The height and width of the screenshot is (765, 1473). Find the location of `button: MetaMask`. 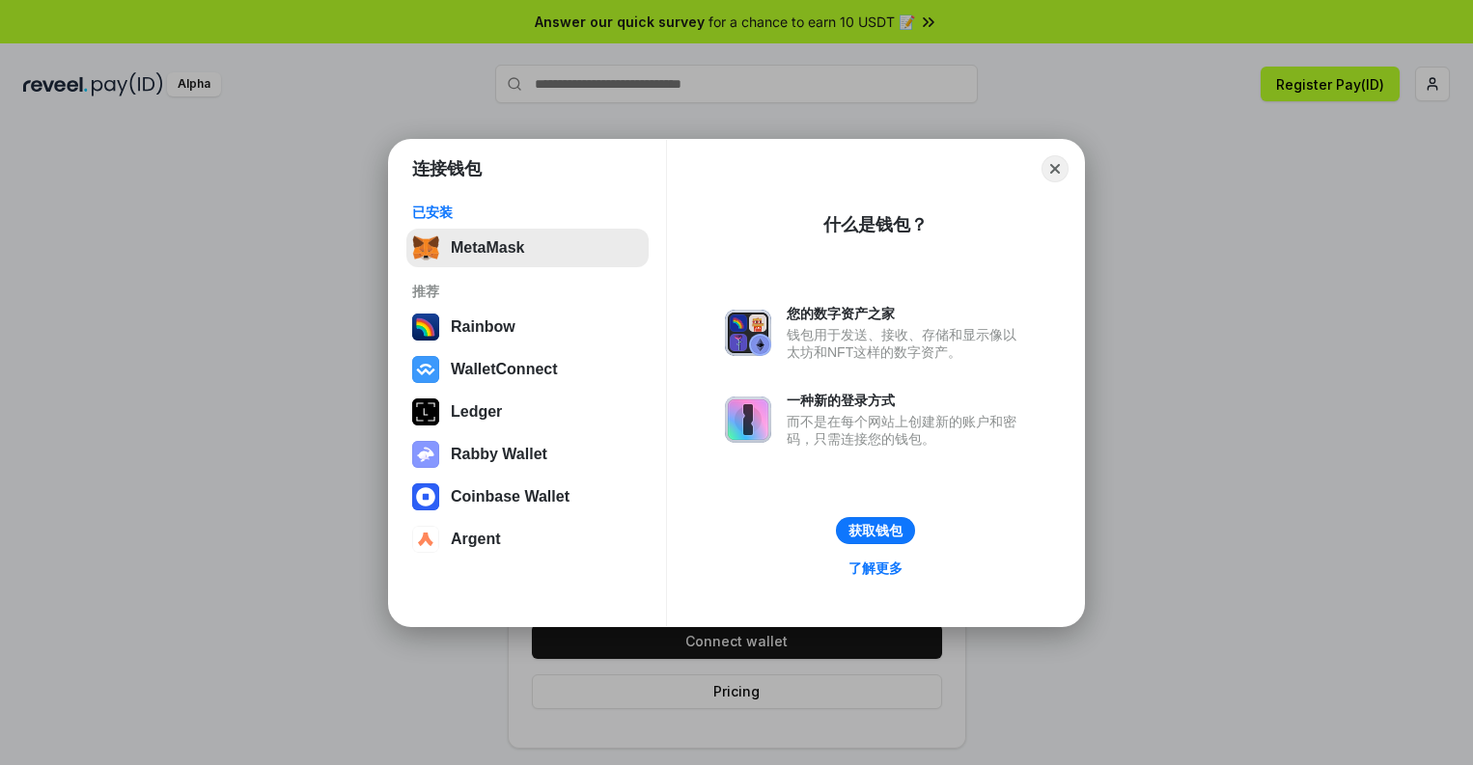

button: MetaMask is located at coordinates (527, 248).